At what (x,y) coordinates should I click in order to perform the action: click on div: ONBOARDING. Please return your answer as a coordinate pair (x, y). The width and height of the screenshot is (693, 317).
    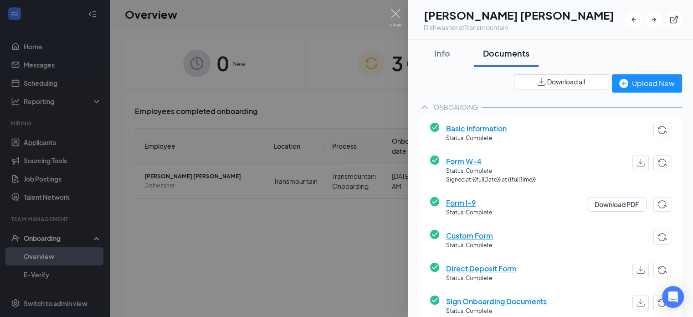
    Looking at the image, I should click on (456, 107).